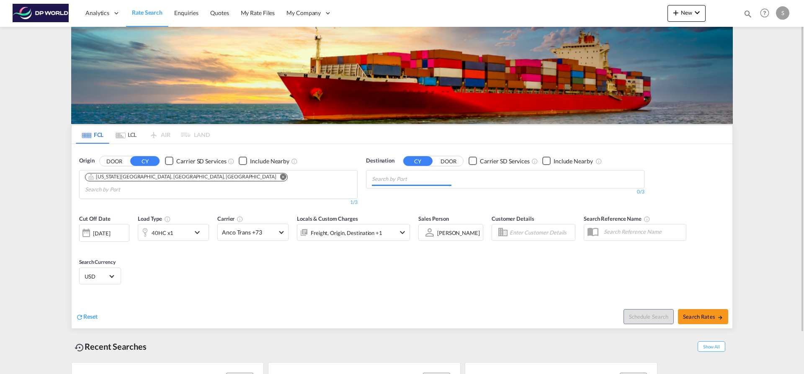 This screenshot has width=804, height=374. Describe the element at coordinates (182, 177) in the screenshot. I see `div: Kansas City, KS, USKCK` at that location.